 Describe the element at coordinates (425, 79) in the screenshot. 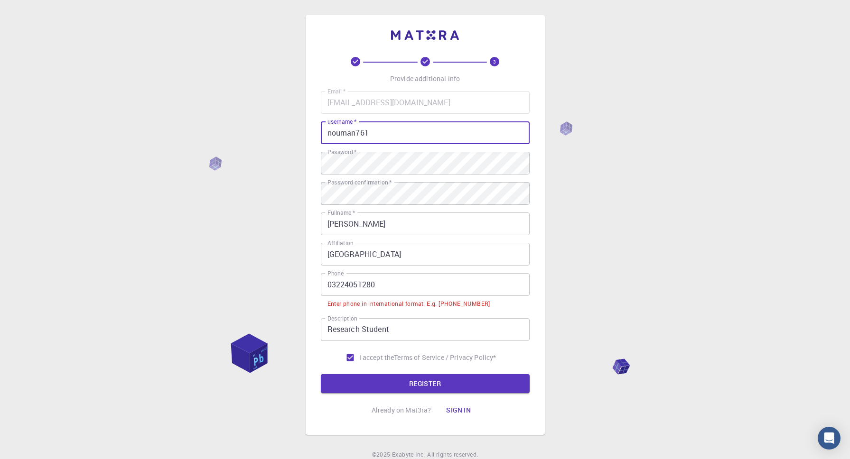

I see `p: Provide additional info` at that location.